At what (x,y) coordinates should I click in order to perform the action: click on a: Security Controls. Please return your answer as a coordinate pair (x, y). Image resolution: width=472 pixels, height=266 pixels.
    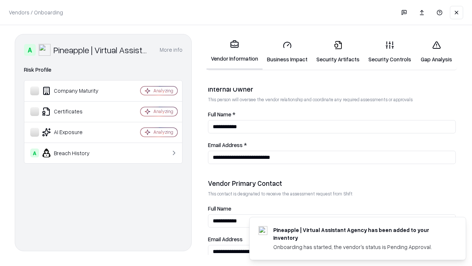
    Looking at the image, I should click on (390, 52).